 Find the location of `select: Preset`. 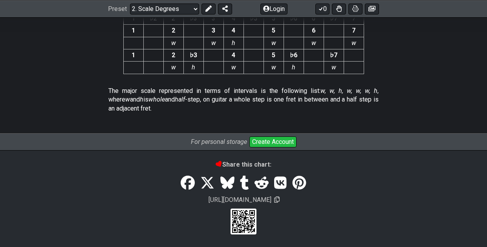

select: Preset is located at coordinates (165, 9).